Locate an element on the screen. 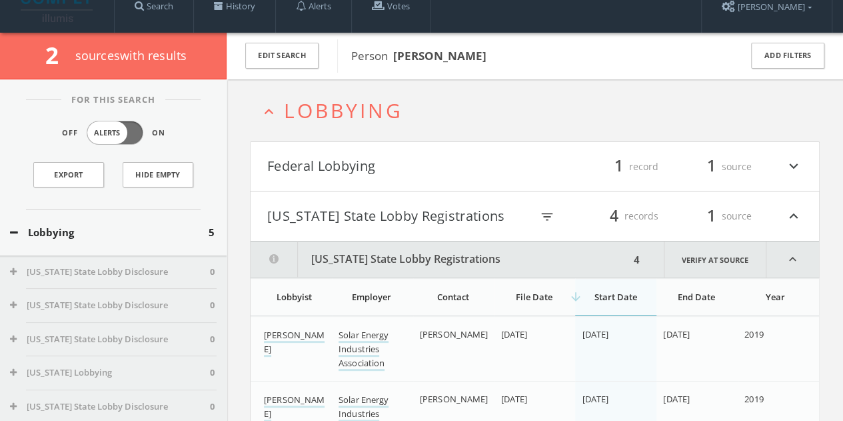 Image resolution: width=843 pixels, height=421 pixels. div: Lobbyist is located at coordinates (294, 297).